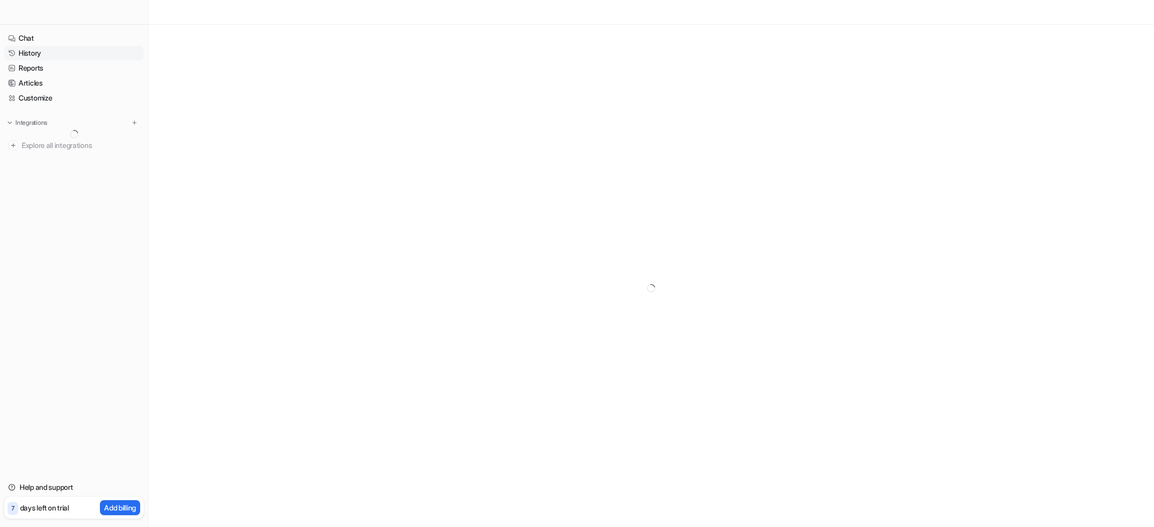 This screenshot has height=527, width=1154. Describe the element at coordinates (44, 507) in the screenshot. I see `p: days left on trial` at that location.